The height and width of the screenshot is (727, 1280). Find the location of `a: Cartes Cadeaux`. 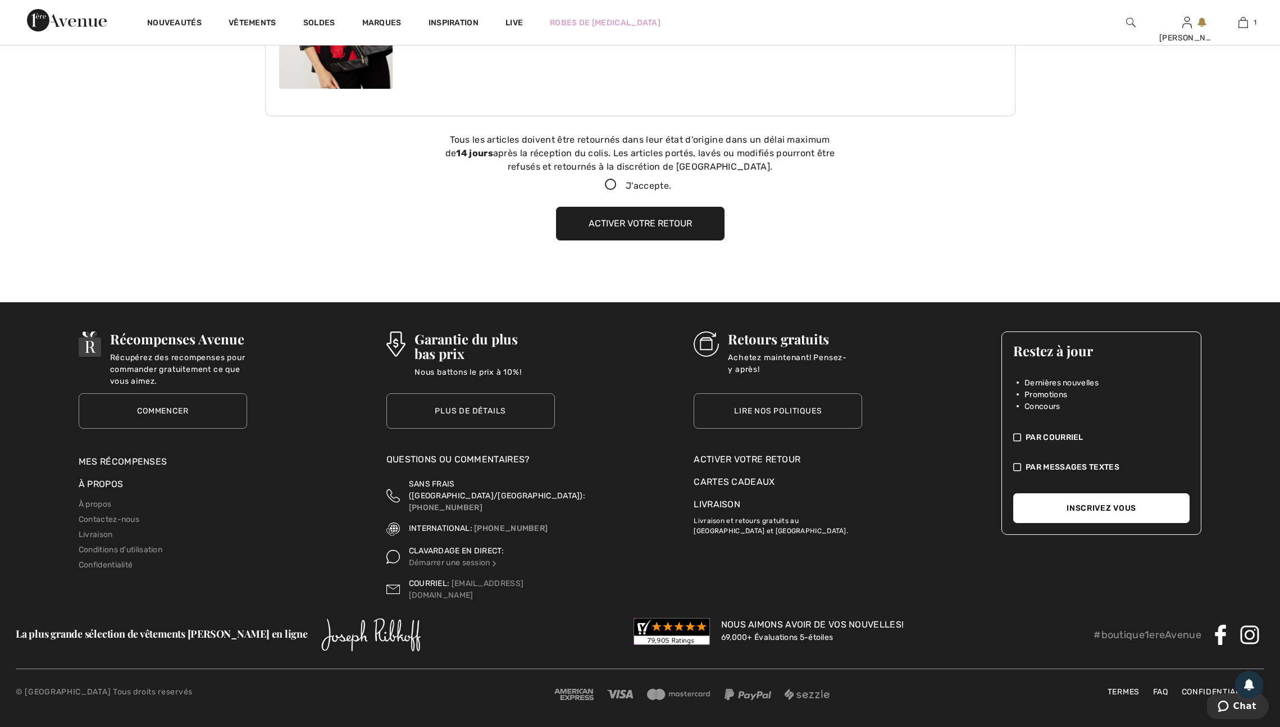

a: Cartes Cadeaux is located at coordinates (778, 482).